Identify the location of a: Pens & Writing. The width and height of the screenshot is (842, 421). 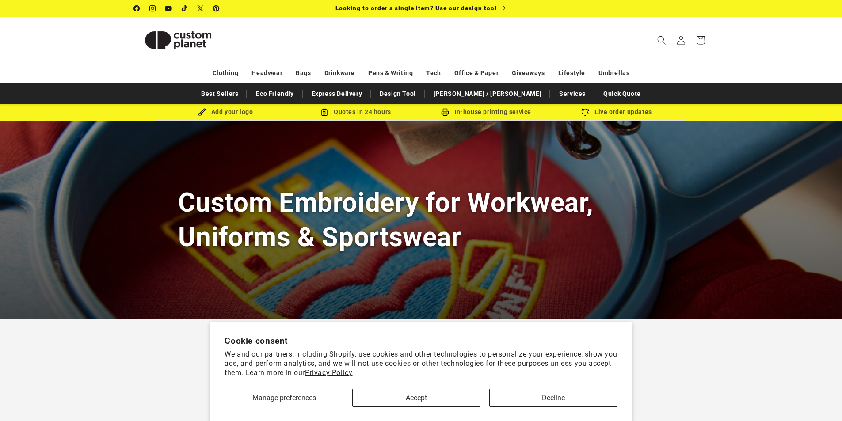
(390, 73).